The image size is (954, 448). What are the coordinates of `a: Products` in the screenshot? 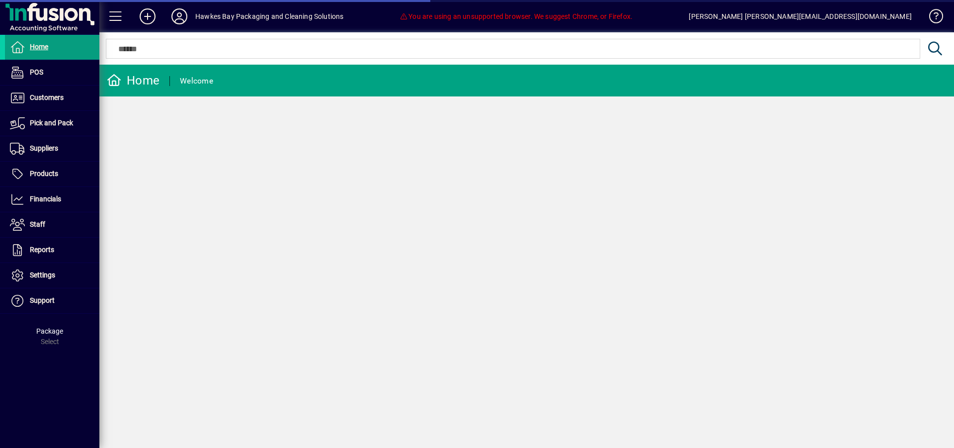 It's located at (52, 174).